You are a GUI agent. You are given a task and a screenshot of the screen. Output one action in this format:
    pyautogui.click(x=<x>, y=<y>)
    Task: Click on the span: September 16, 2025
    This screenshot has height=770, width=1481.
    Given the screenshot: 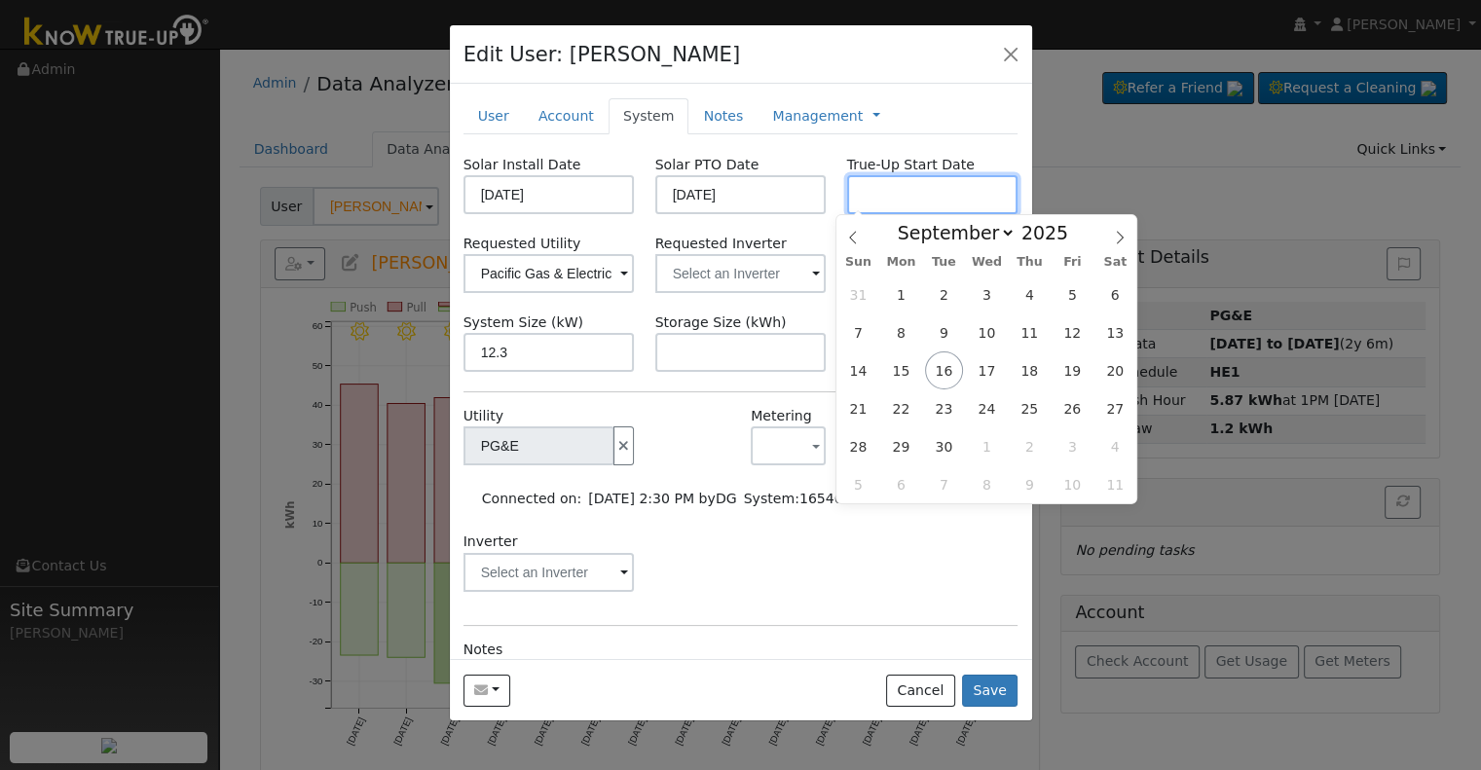 What is the action you would take?
    pyautogui.click(x=943, y=370)
    